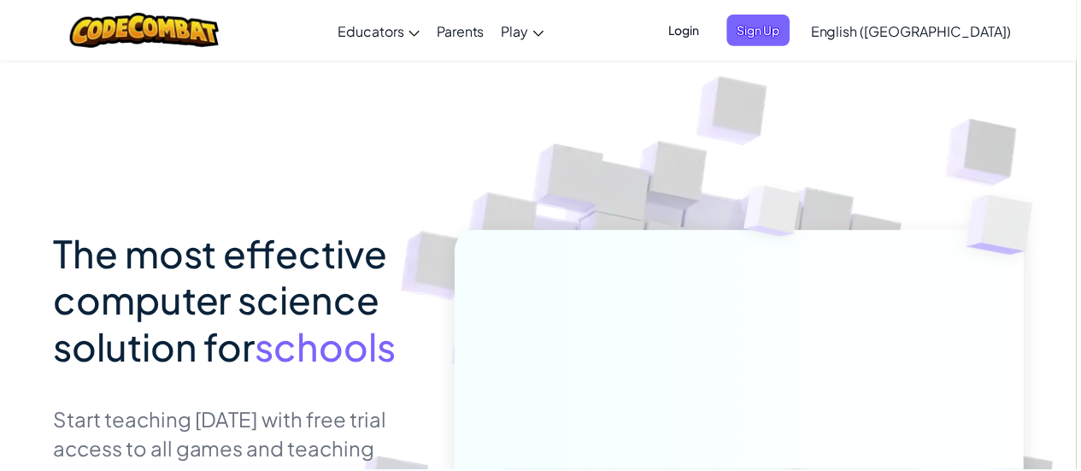 The image size is (1081, 471). Describe the element at coordinates (687, 30) in the screenshot. I see `span: Login` at that location.